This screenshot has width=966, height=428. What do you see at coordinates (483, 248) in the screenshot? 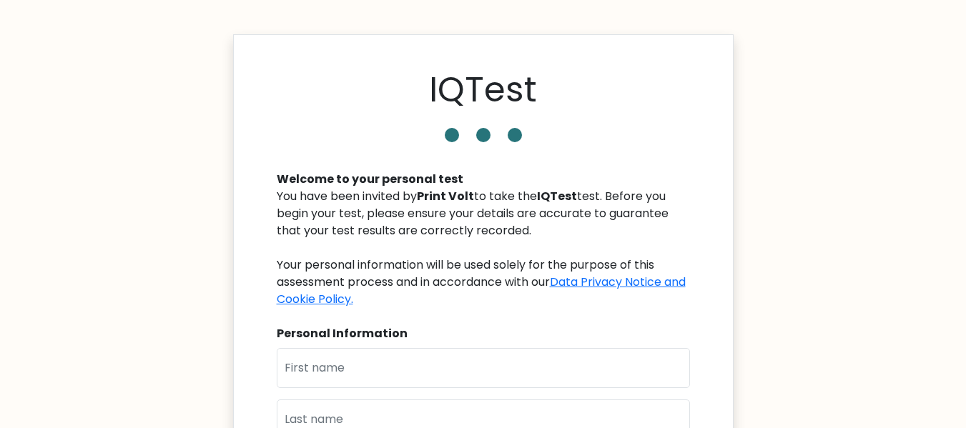
I see `div: You have been invited by to take the test. Before you begin your test, please ensure your details...` at bounding box center [483, 248].